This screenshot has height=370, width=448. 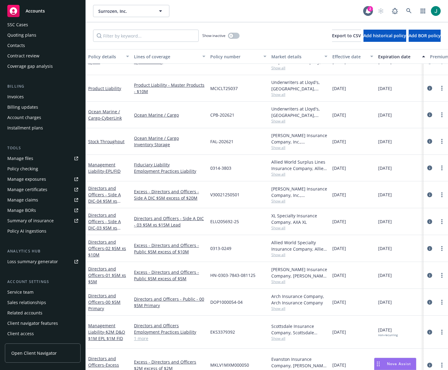 What do you see at coordinates (43, 262) in the screenshot?
I see `a: Loss summary generator` at bounding box center [43, 262].